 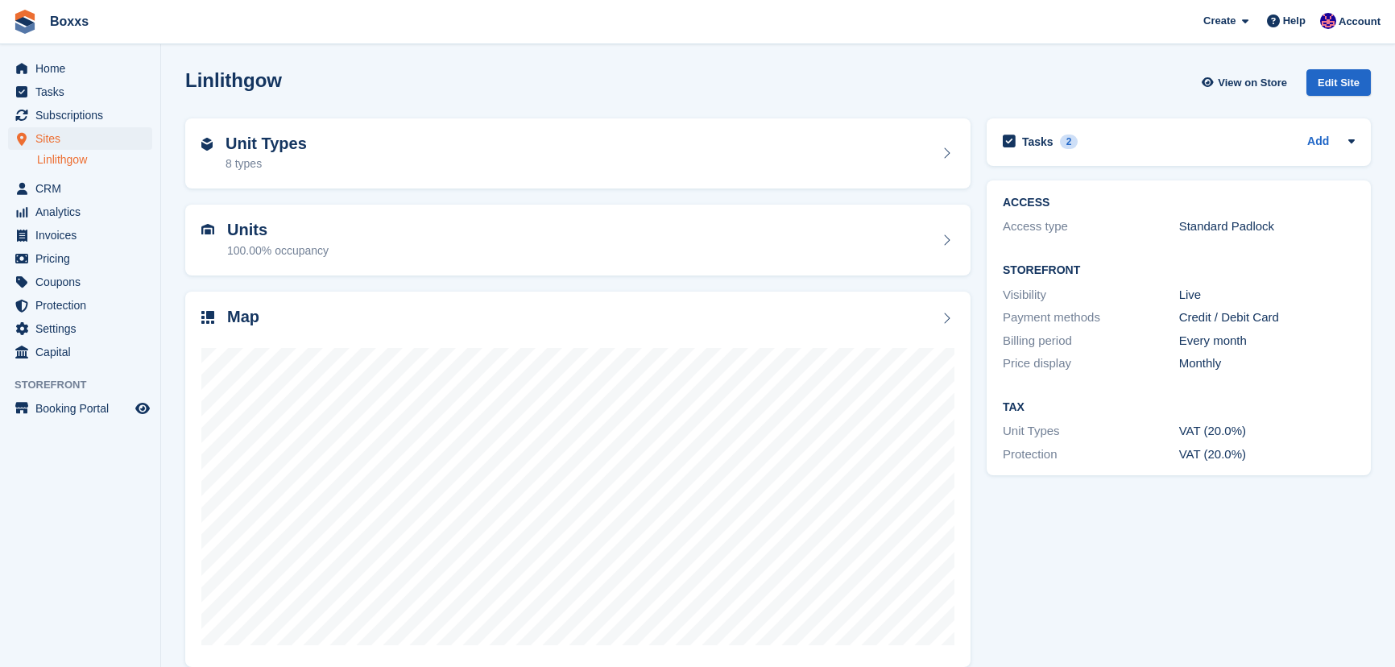 What do you see at coordinates (84, 352) in the screenshot?
I see `span: Capital` at bounding box center [84, 352].